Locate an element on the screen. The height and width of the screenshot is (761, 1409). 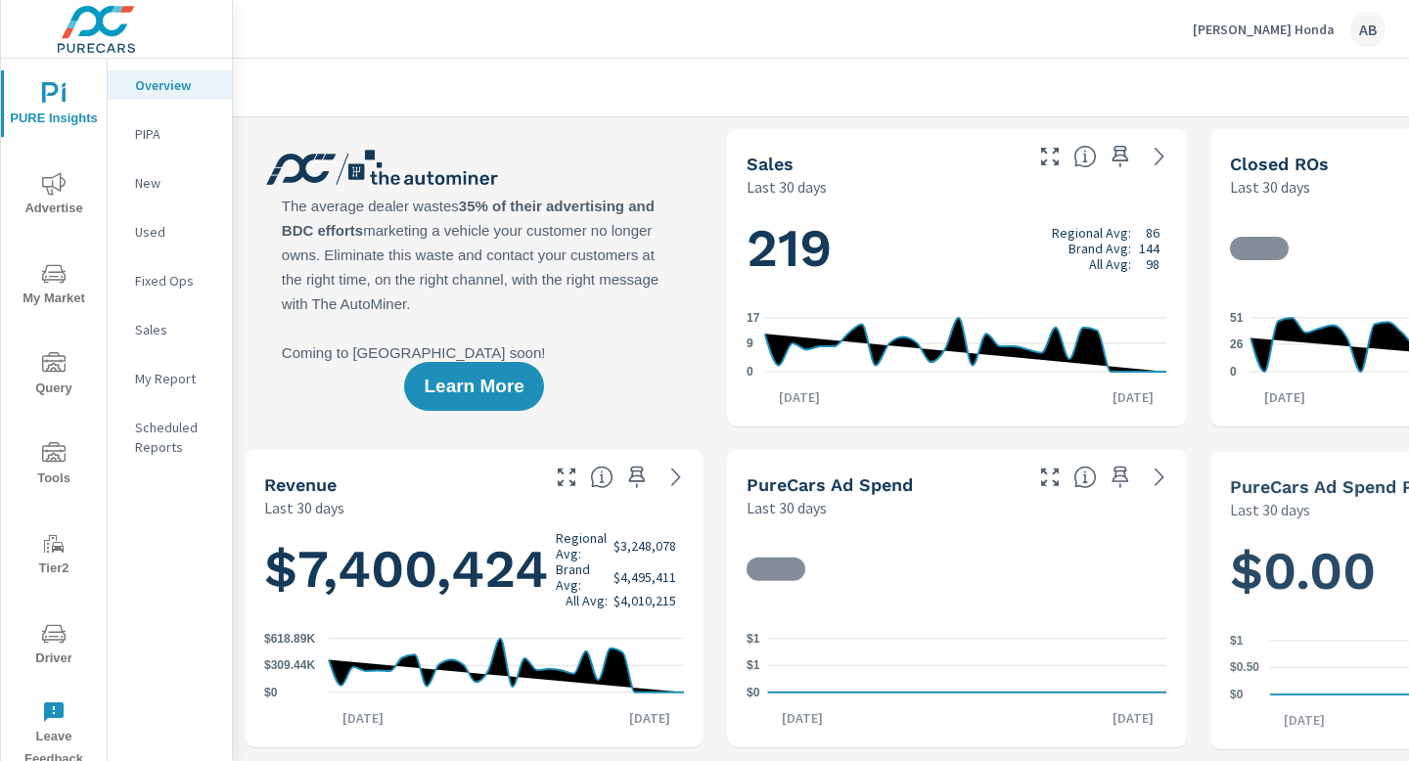
div: PIPA is located at coordinates (169, 134).